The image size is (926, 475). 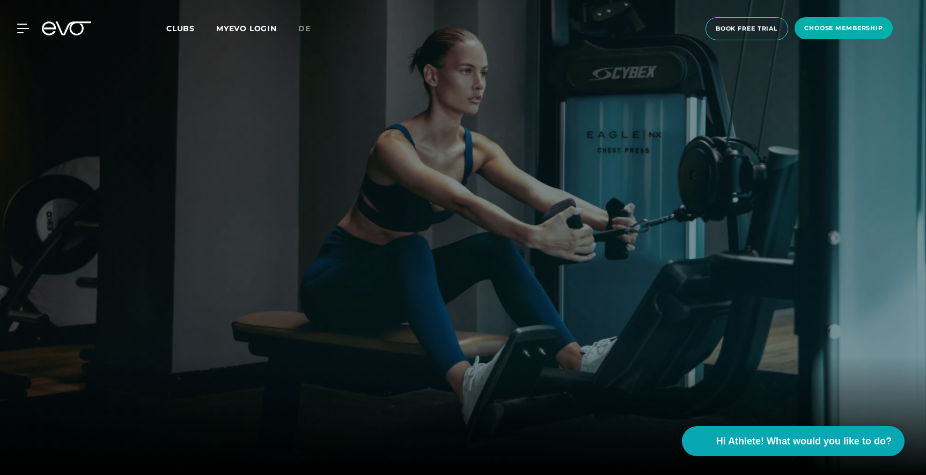 I want to click on a: book free trial, so click(x=747, y=28).